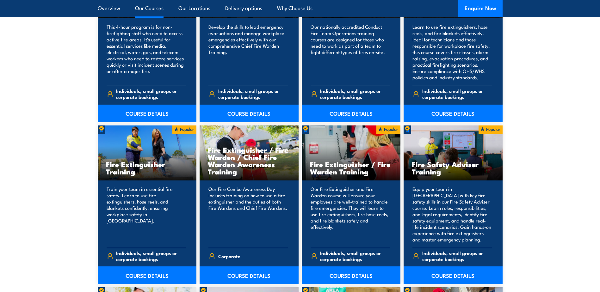  What do you see at coordinates (452, 52) in the screenshot?
I see `p: Learn to use fire extinguishers, hose reels, and fire blankets effectively. Ideal for technicians...` at bounding box center [452, 52].